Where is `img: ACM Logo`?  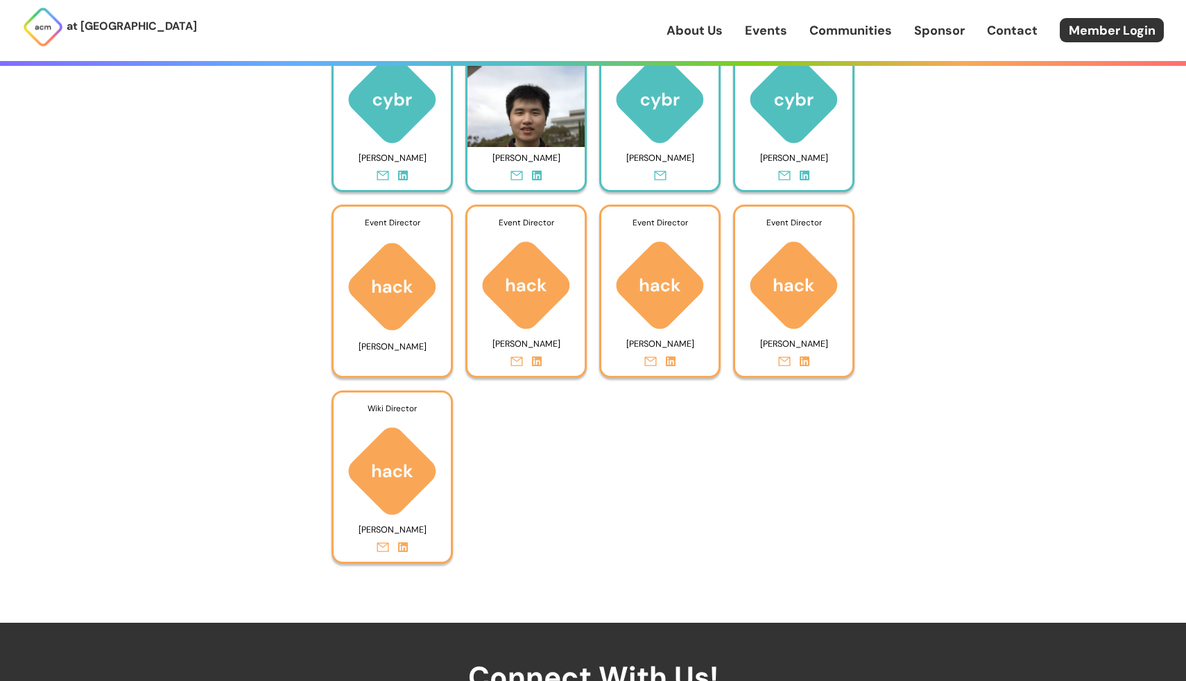 img: ACM Logo is located at coordinates (43, 27).